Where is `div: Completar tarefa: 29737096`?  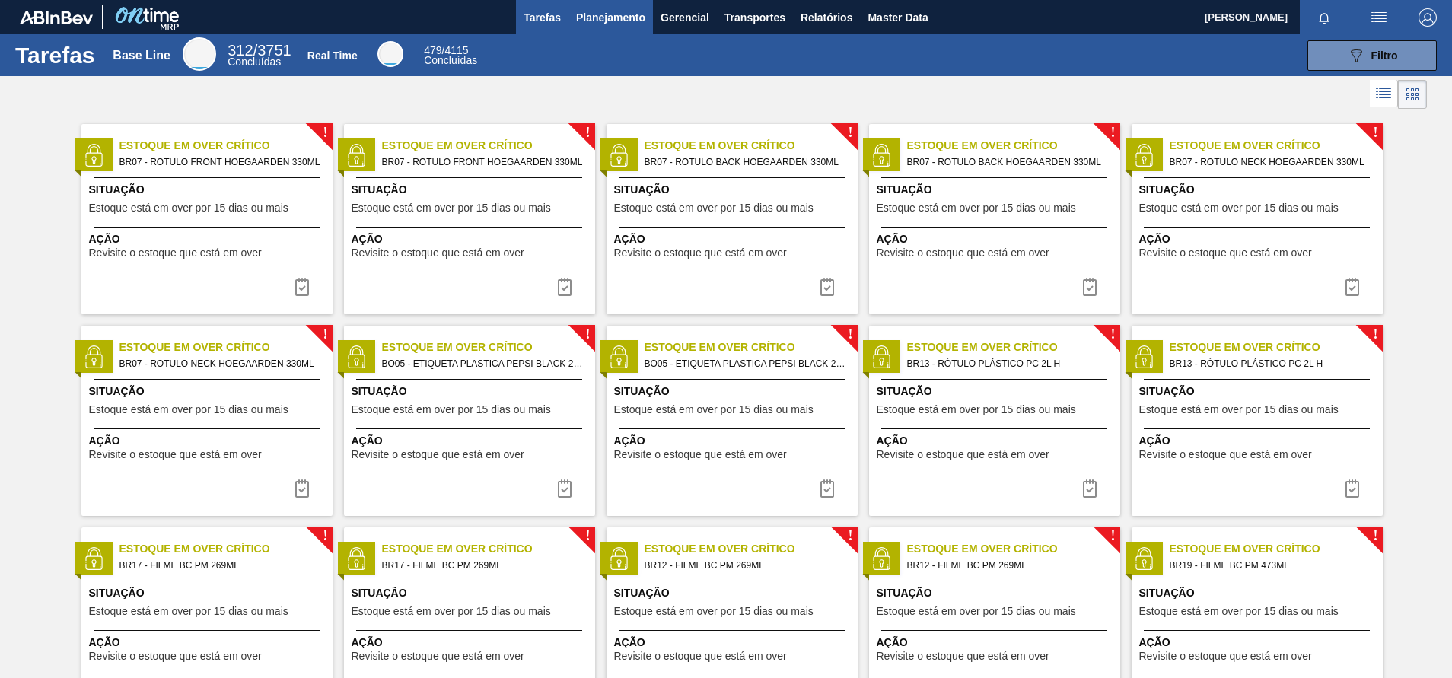
div: Completar tarefa: 29737096 is located at coordinates (1352, 287).